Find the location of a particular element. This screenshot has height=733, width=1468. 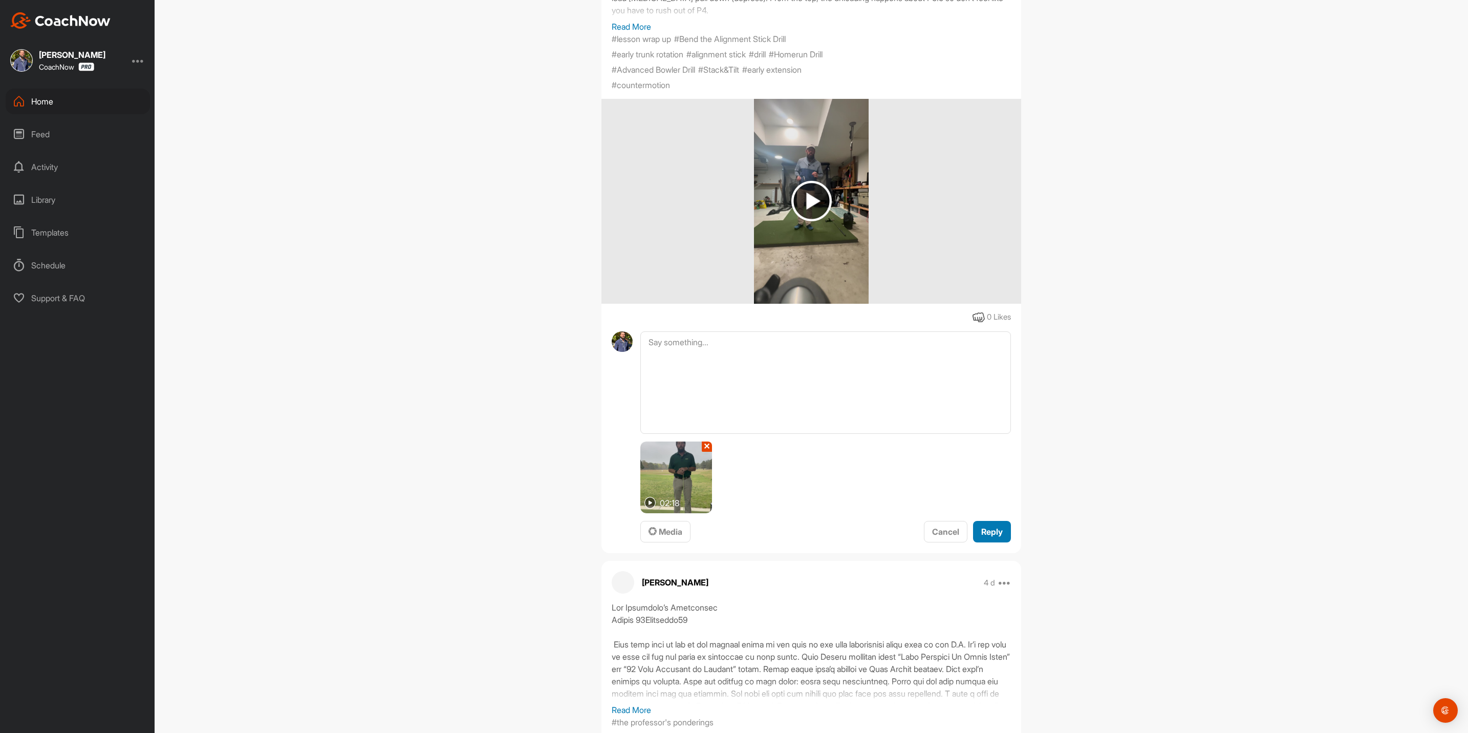

p: #countermotion is located at coordinates (641, 85).